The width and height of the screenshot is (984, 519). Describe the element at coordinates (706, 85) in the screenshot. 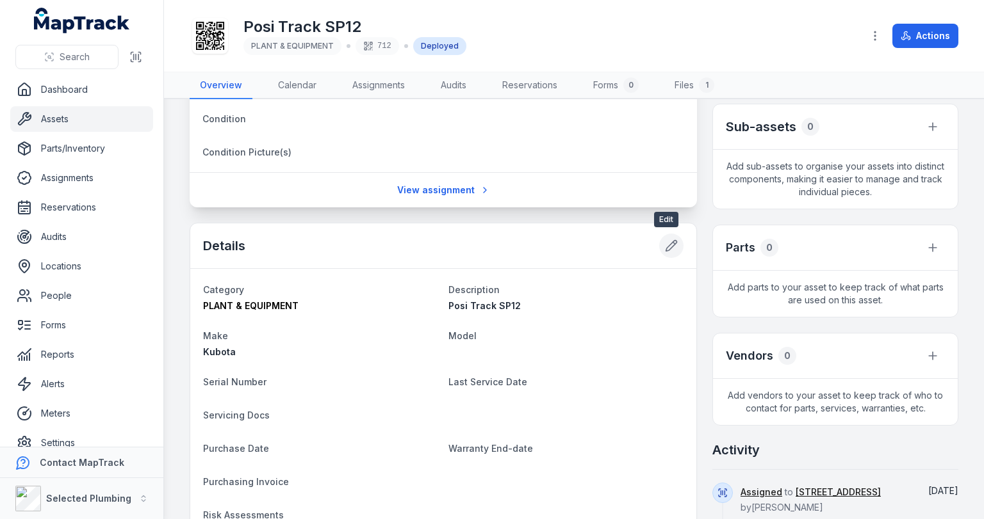

I see `div: 1` at that location.